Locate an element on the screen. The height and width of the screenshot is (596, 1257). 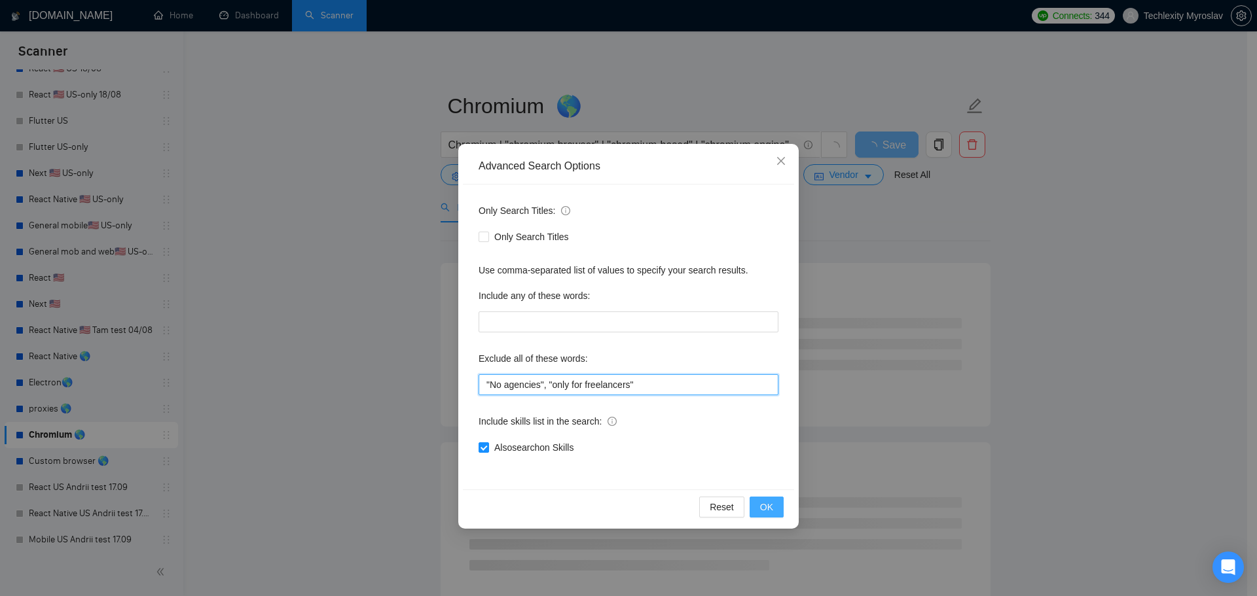
span: Also search on Skills is located at coordinates (534, 448).